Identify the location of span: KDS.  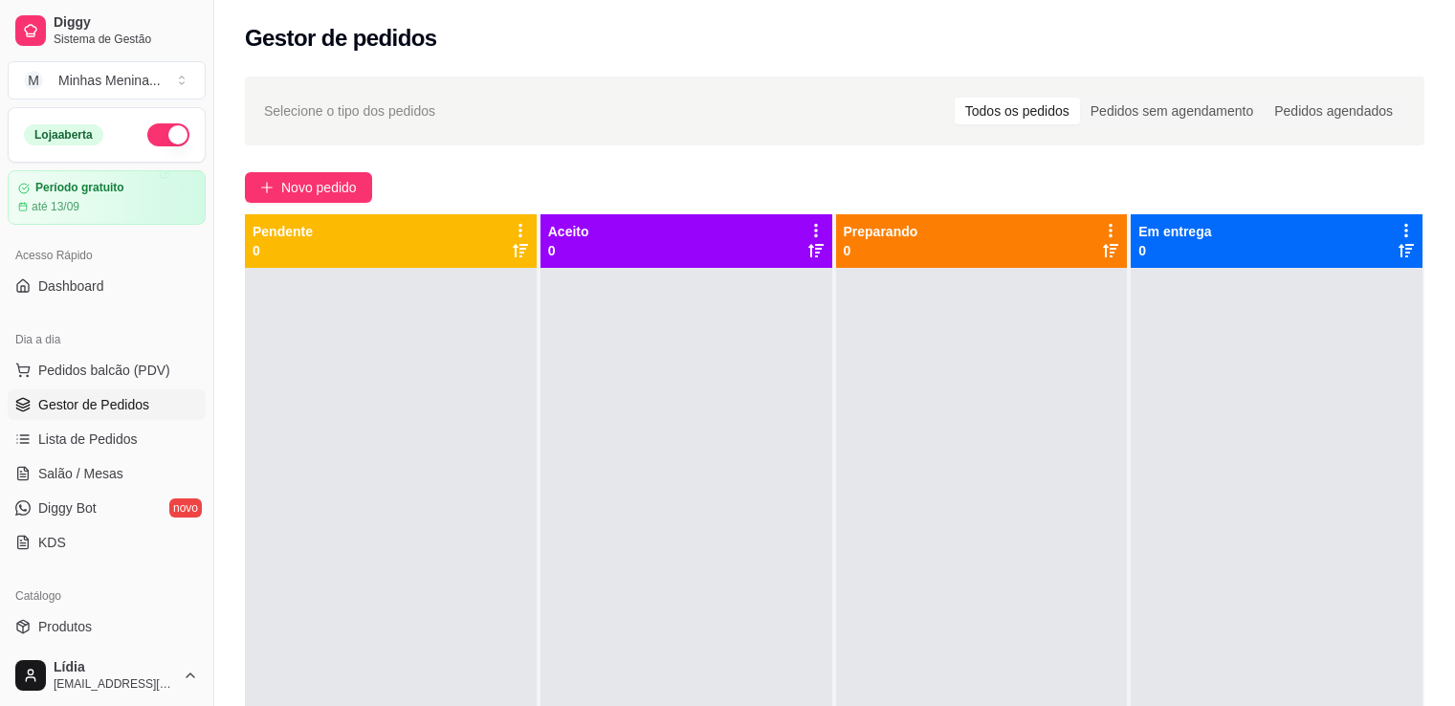
(52, 542).